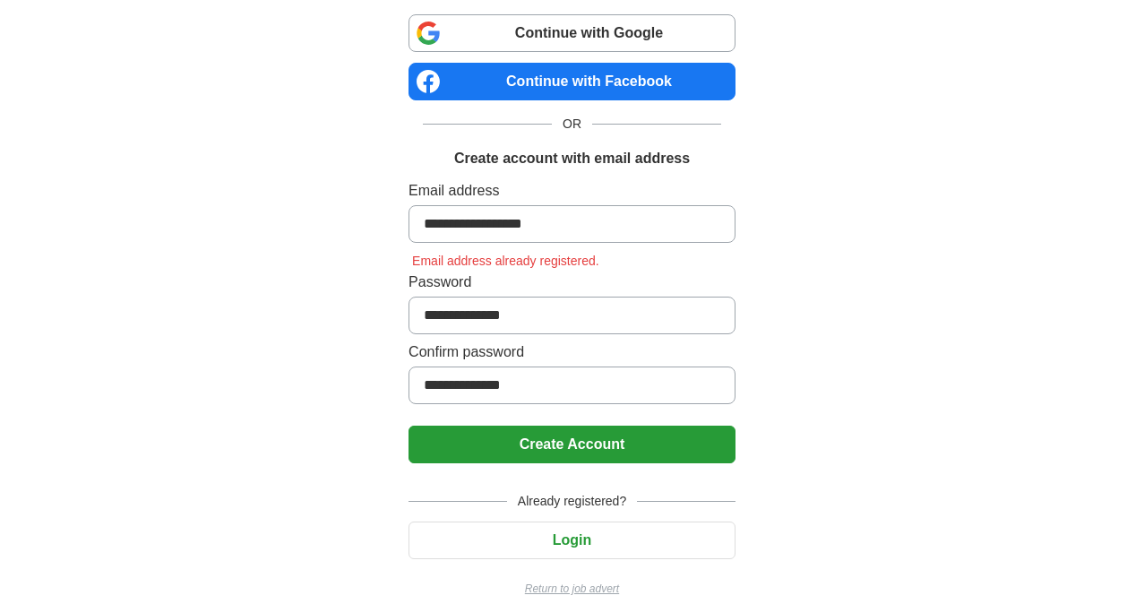  What do you see at coordinates (572, 589) in the screenshot?
I see `a: Return to job advert` at bounding box center [572, 589].